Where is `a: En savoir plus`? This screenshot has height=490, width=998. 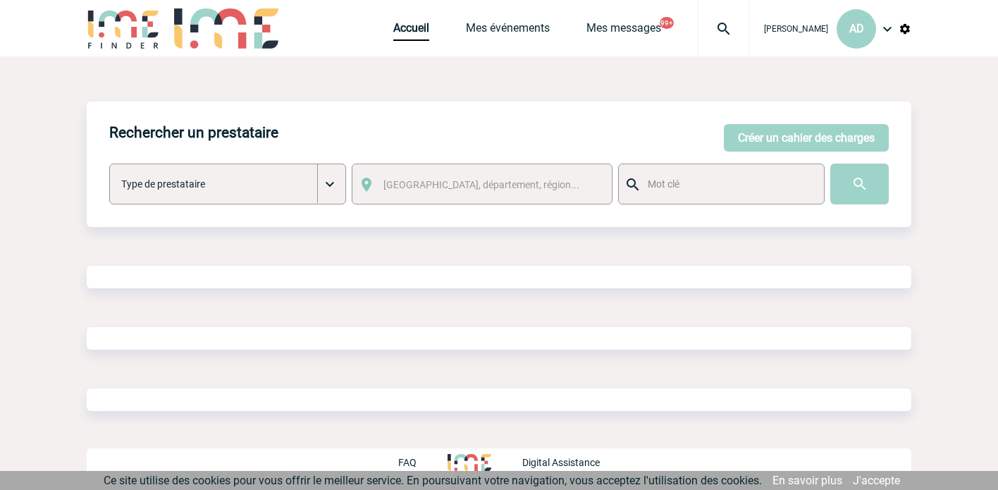 a: En savoir plus is located at coordinates (807, 480).